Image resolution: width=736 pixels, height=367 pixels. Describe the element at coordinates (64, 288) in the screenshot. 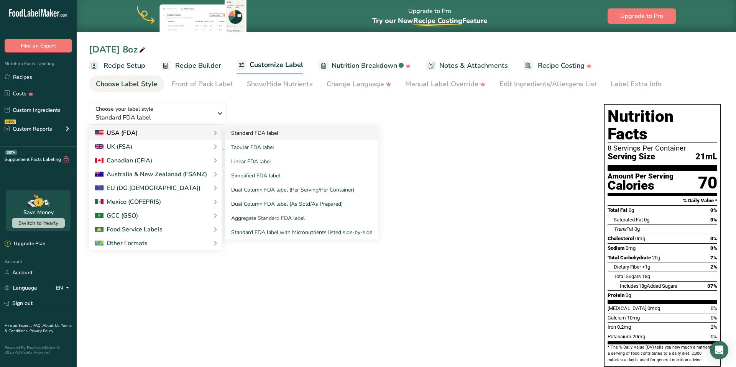

I see `div: EN` at that location.